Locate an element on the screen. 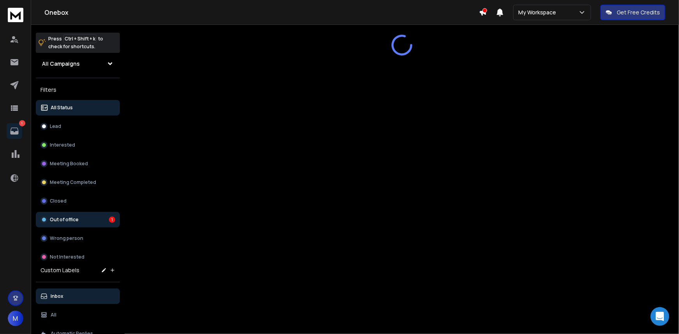 Image resolution: width=679 pixels, height=334 pixels. div: 1 is located at coordinates (112, 220).